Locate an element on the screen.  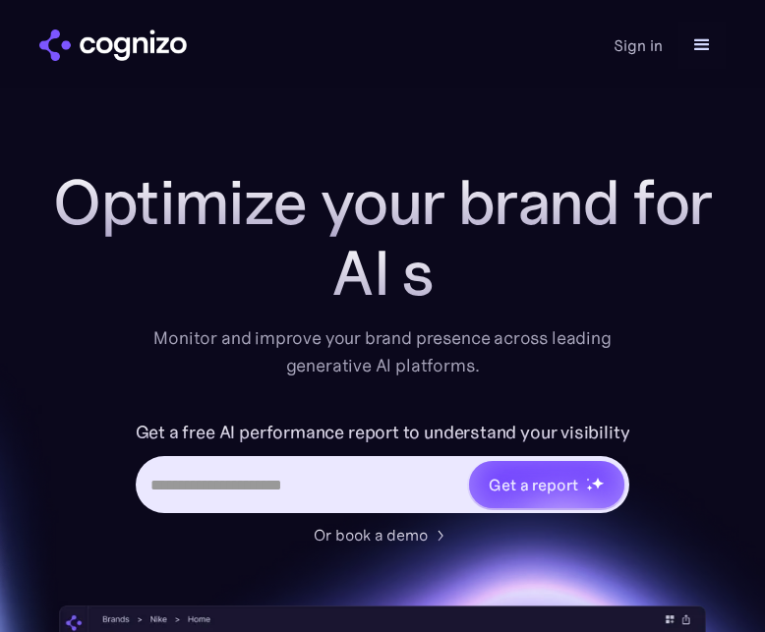
img: cognizo logo is located at coordinates (113, 45).